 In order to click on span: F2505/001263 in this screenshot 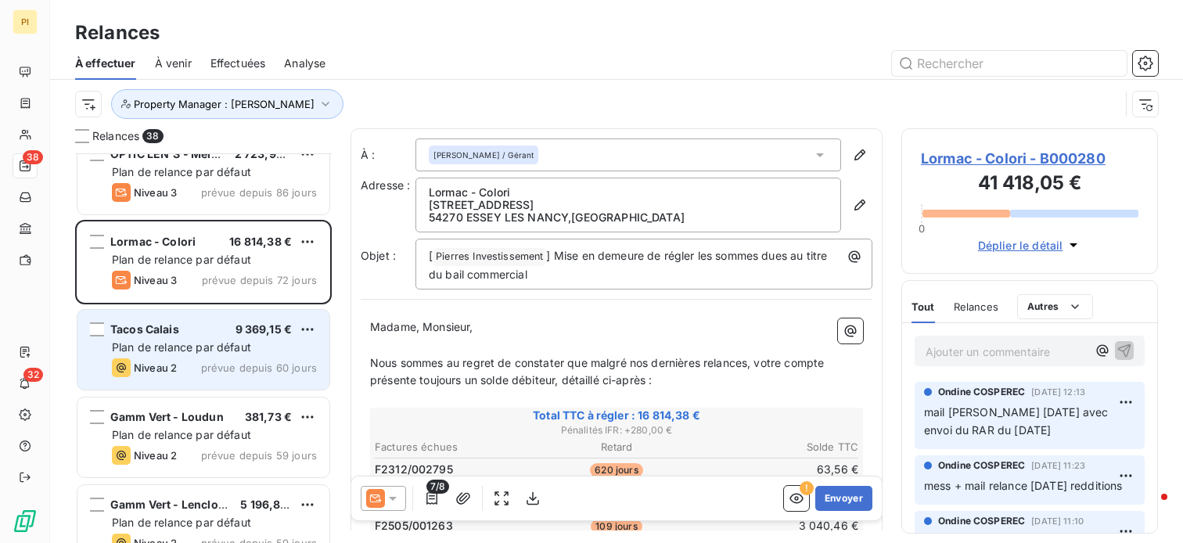, I will do `click(414, 526)`.